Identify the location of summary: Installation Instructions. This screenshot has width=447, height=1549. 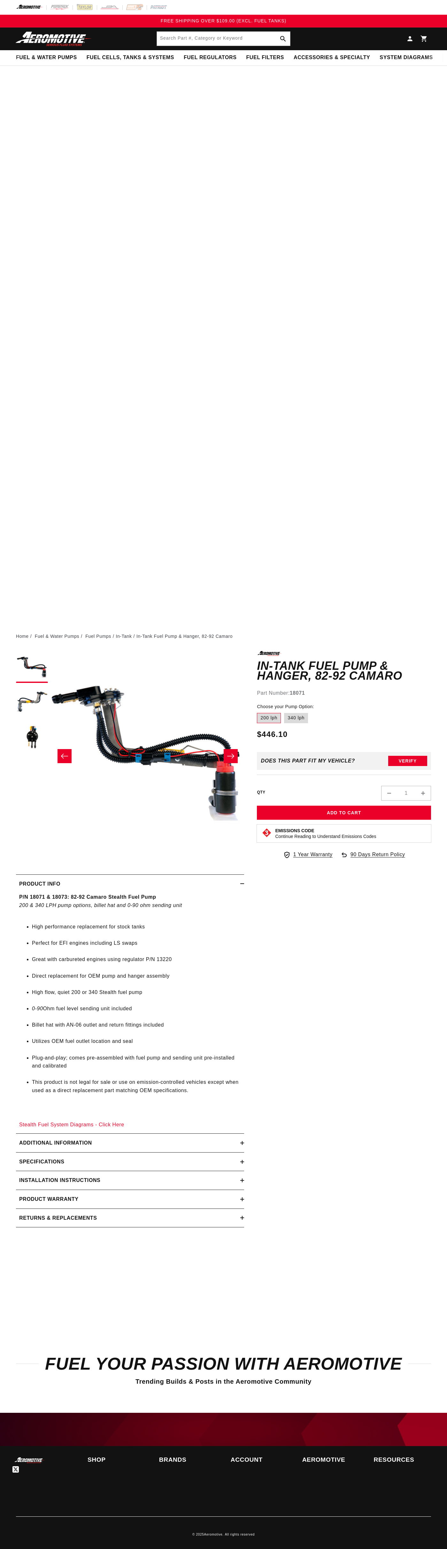
(130, 1180).